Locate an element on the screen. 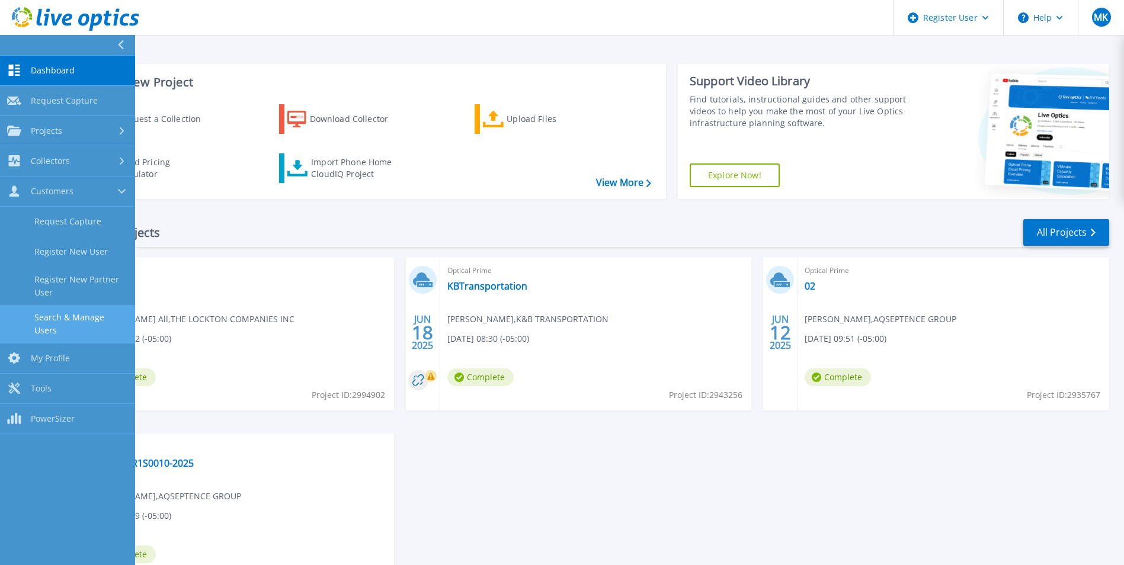 This screenshot has height=565, width=1124. span: Projects is located at coordinates (46, 131).